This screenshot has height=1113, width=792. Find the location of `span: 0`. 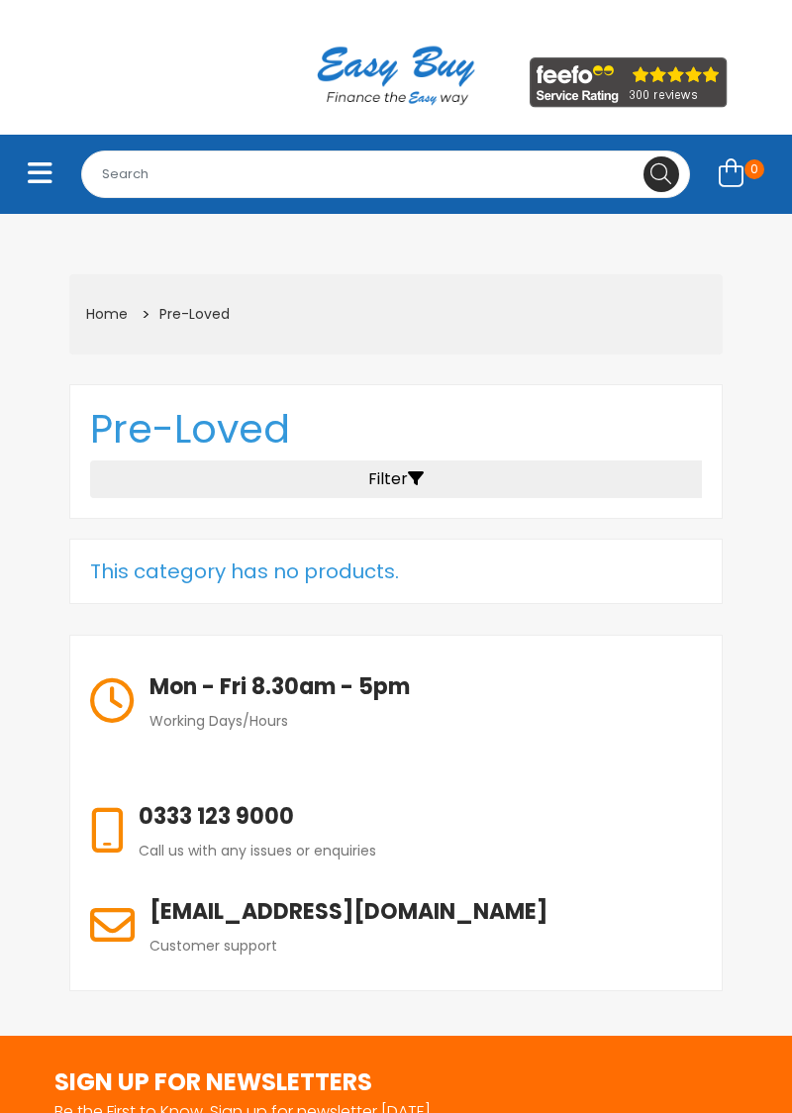

span: 0 is located at coordinates (755, 169).